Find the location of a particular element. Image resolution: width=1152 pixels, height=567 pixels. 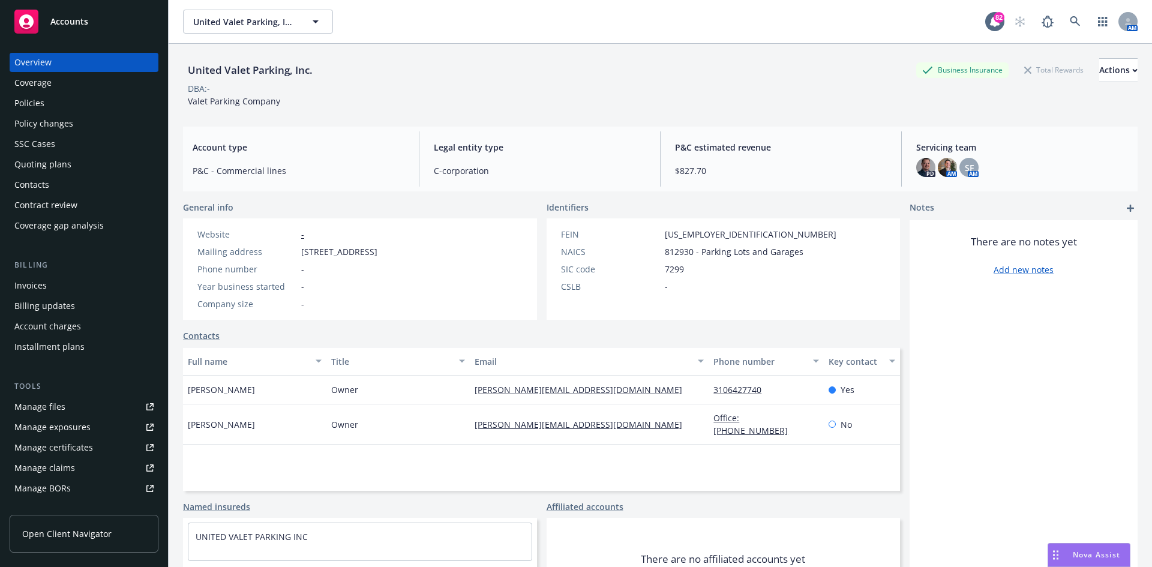

span: 7299 is located at coordinates (674, 269).